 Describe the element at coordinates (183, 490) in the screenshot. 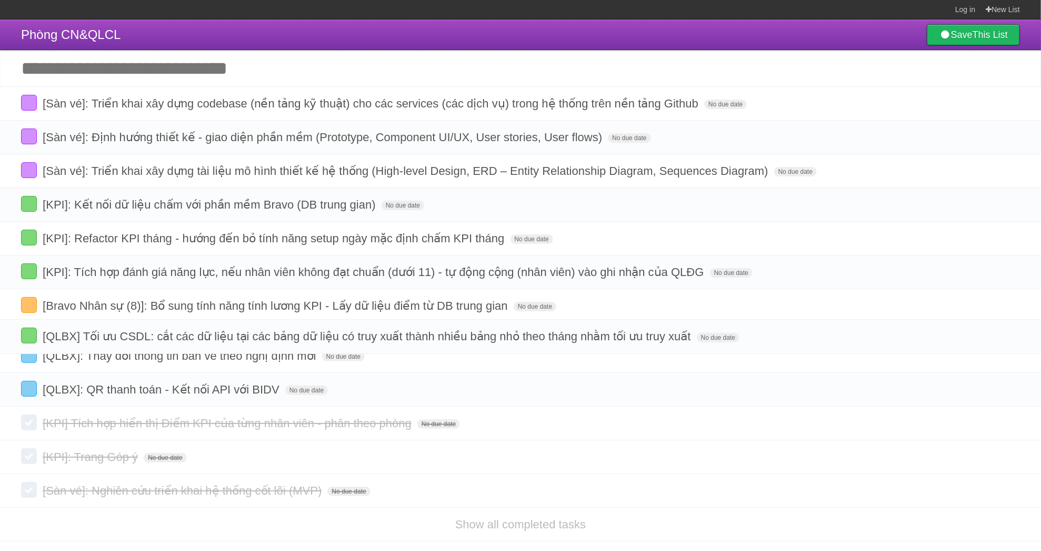

I see `span: [Sàn vé]: Nghiên cứu triển khai hệ thống cốt lõi (MVP)` at that location.